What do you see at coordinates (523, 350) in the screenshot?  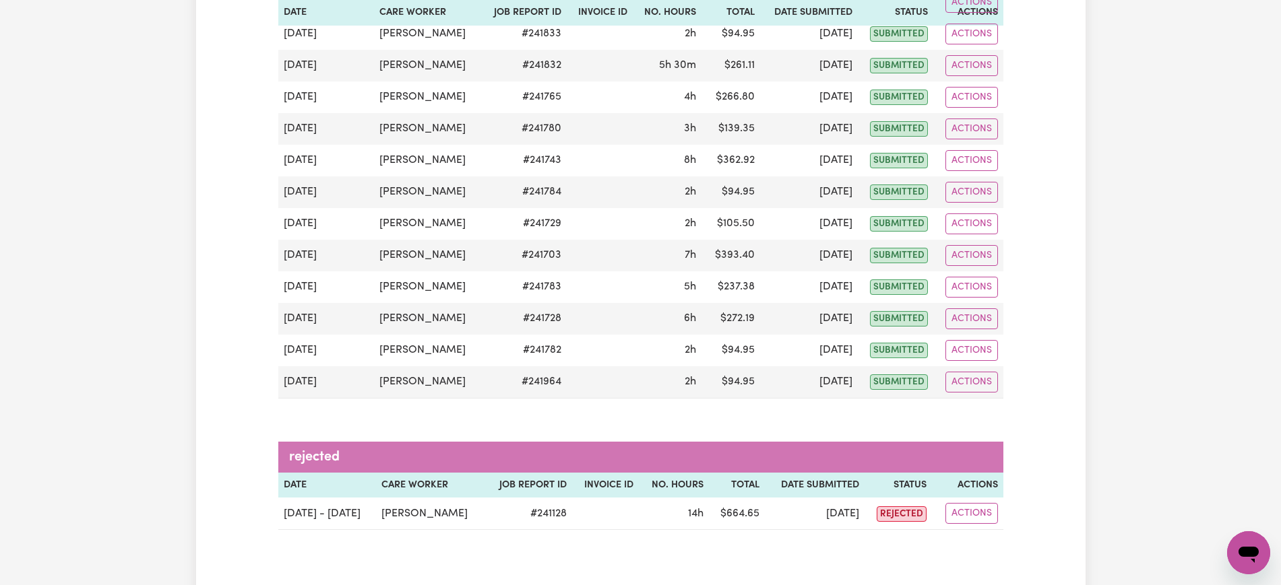 I see `td: # 241782` at bounding box center [523, 350].